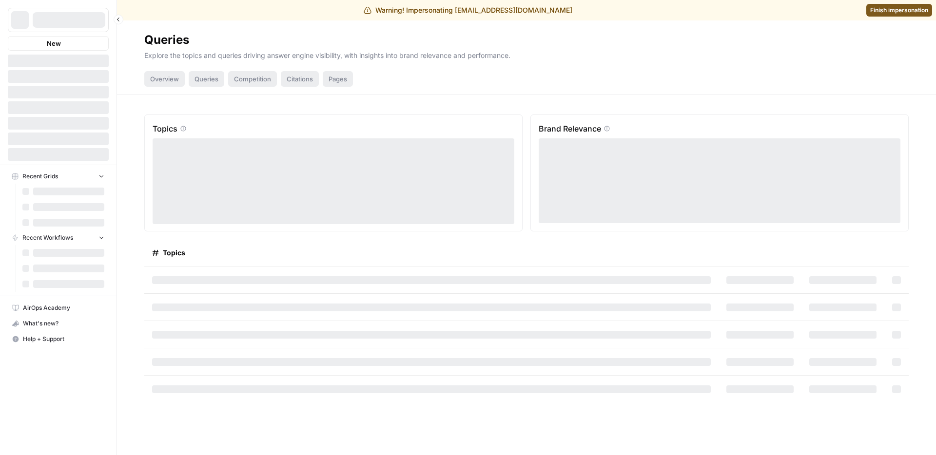 Image resolution: width=936 pixels, height=455 pixels. I want to click on div: Pages, so click(338, 79).